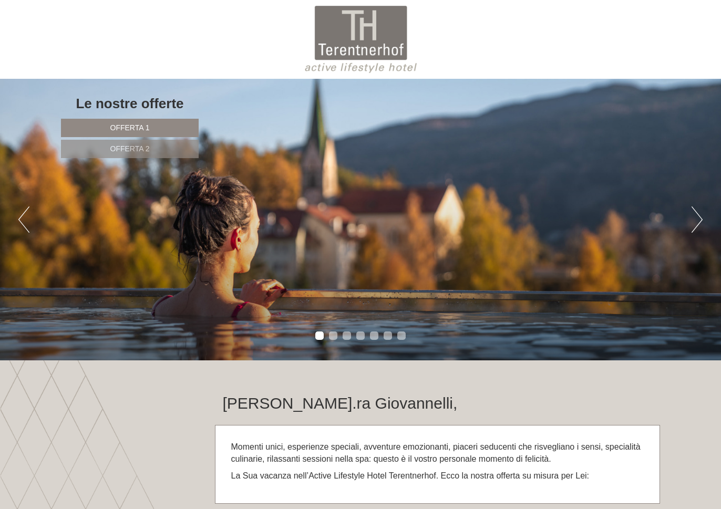  I want to click on div: Le nostre offerte, so click(130, 104).